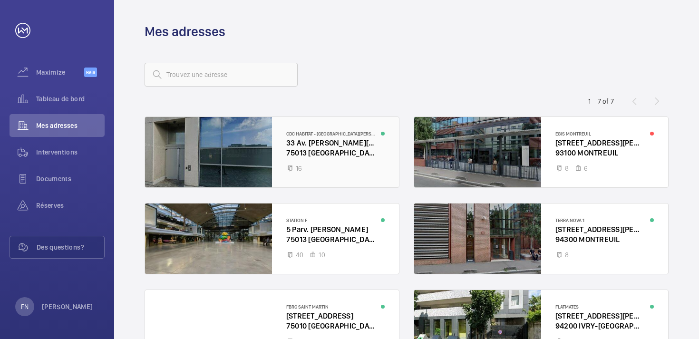  What do you see at coordinates (25, 307) in the screenshot?
I see `p: FN` at bounding box center [25, 307].